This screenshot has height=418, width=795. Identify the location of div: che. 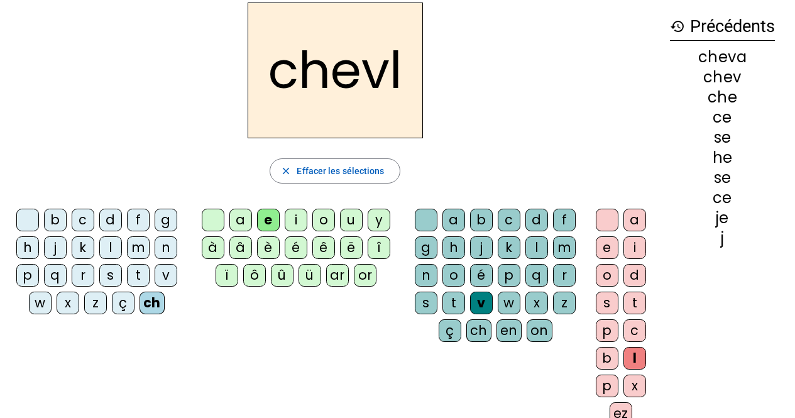
(722, 97).